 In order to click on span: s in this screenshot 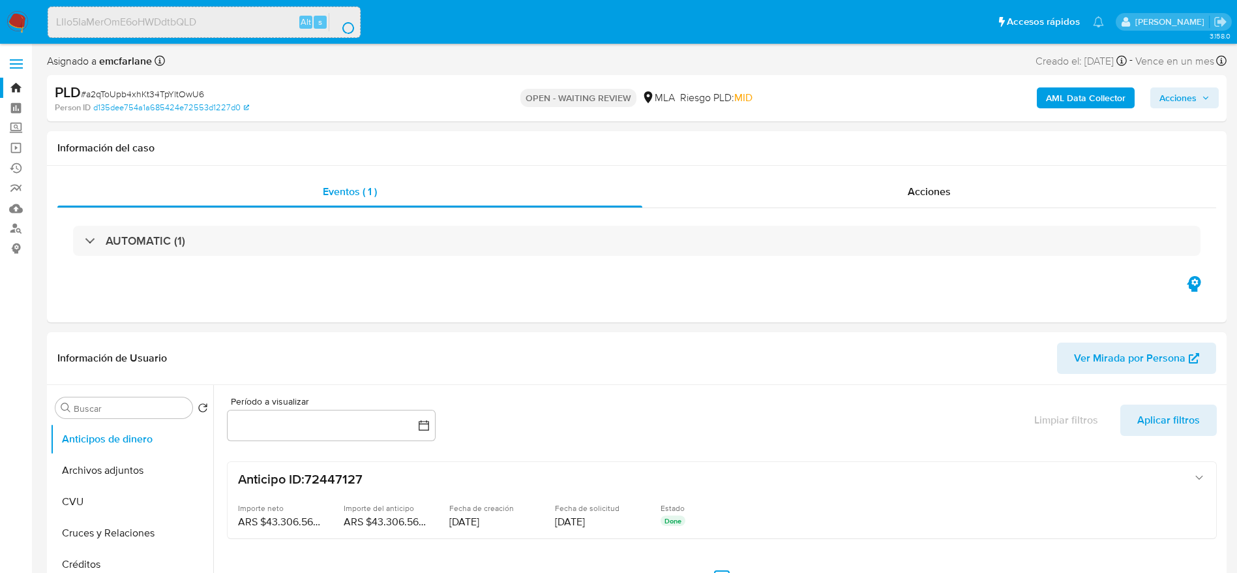, I will do `click(320, 22)`.